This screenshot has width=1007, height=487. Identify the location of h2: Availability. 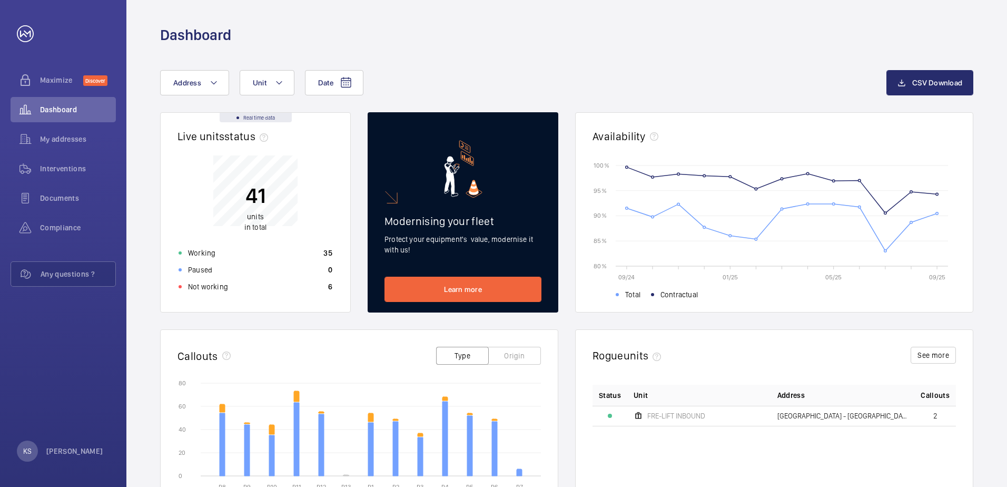
(619, 136).